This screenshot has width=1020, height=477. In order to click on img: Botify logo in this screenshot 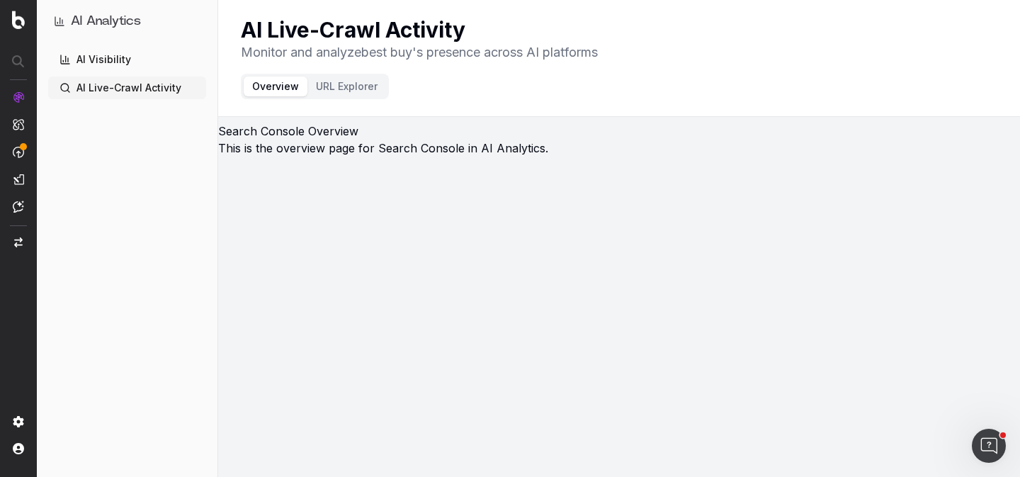, I will do `click(18, 20)`.